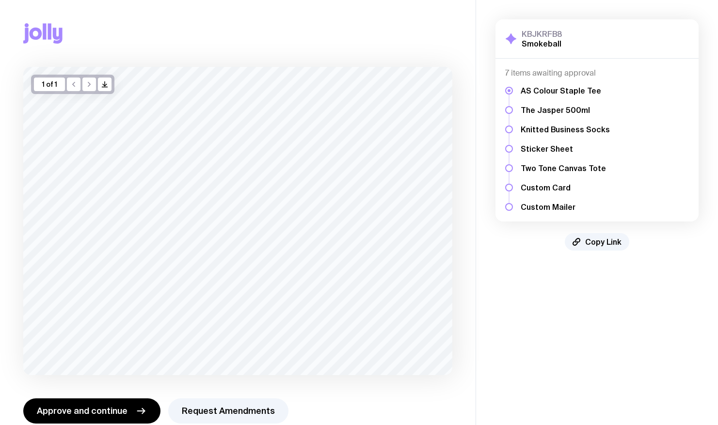  Describe the element at coordinates (565, 91) in the screenshot. I see `h5: AS Colour Staple Tee` at that location.